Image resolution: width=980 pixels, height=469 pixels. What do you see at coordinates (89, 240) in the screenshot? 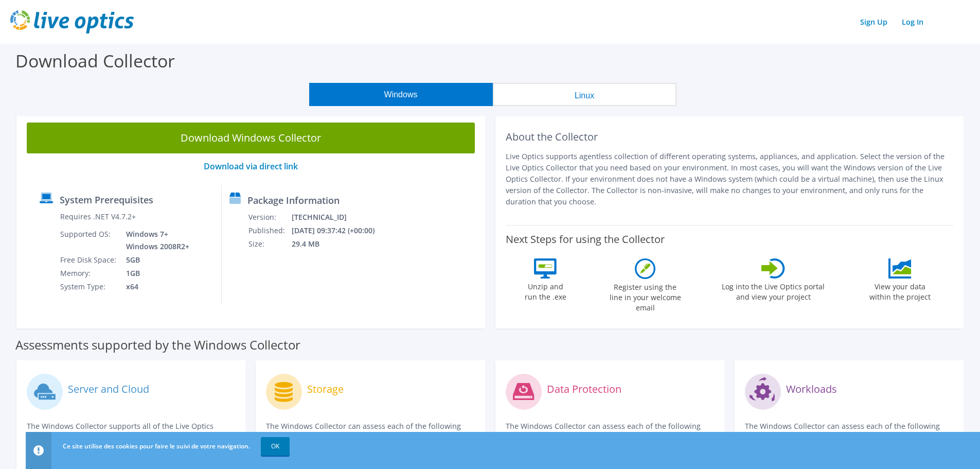
I see `td: Supported OS:` at bounding box center [89, 240].